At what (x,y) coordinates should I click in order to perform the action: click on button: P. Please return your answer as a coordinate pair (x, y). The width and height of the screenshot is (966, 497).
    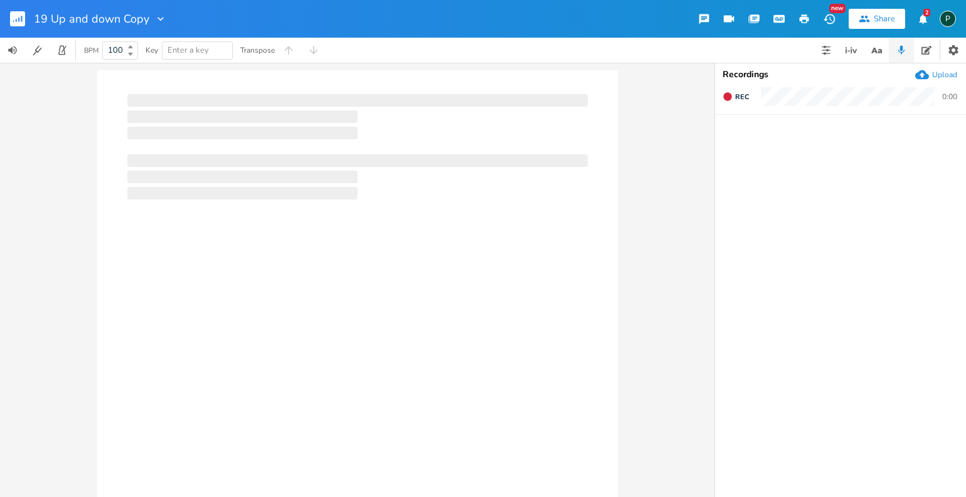
    Looking at the image, I should click on (948, 19).